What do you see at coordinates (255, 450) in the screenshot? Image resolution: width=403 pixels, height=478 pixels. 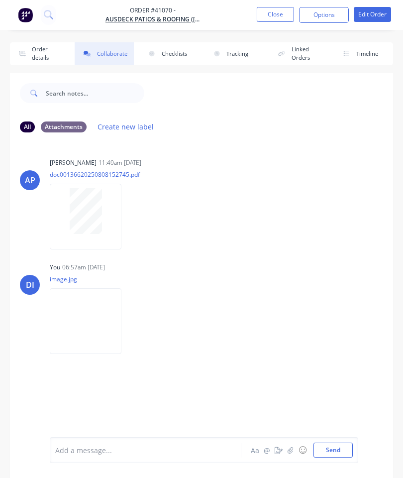 I see `button: Aa` at bounding box center [255, 450].